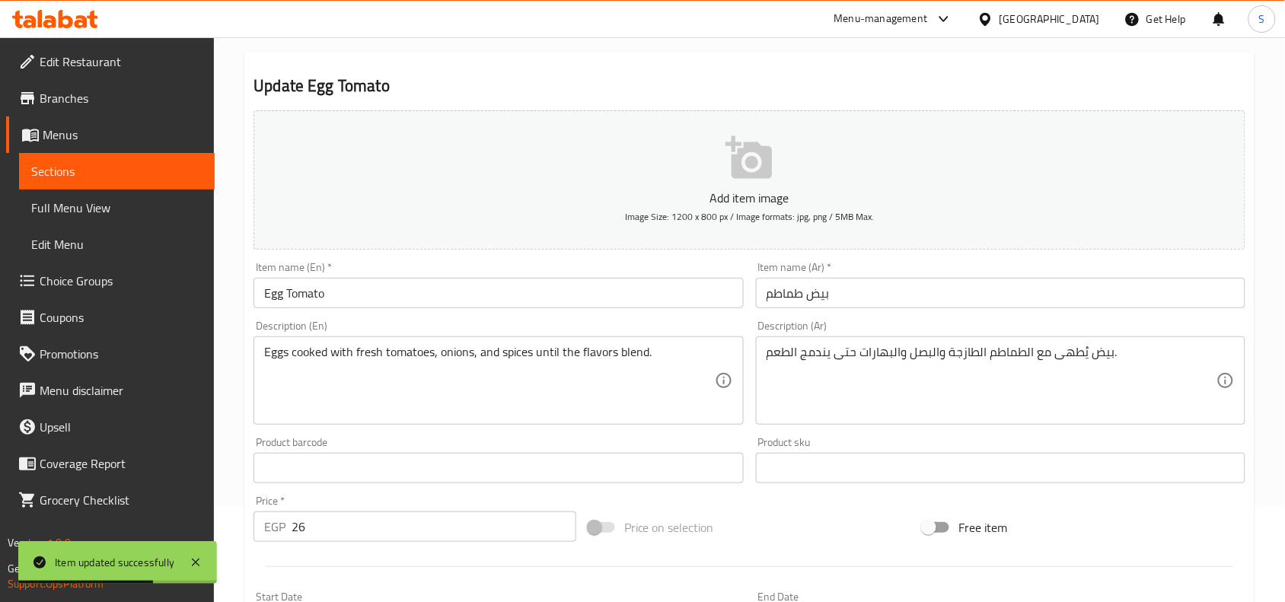 This screenshot has height=602, width=1285. What do you see at coordinates (110, 98) in the screenshot?
I see `a: Branches` at bounding box center [110, 98].